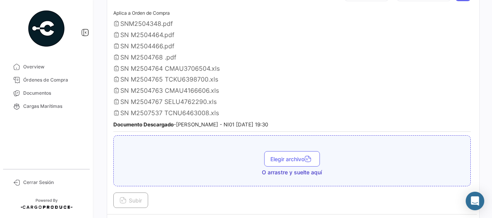 The width and height of the screenshot is (492, 218). What do you see at coordinates (169, 90) in the screenshot?
I see `span: SN M2504763 CMAU4166606.xls` at bounding box center [169, 90].